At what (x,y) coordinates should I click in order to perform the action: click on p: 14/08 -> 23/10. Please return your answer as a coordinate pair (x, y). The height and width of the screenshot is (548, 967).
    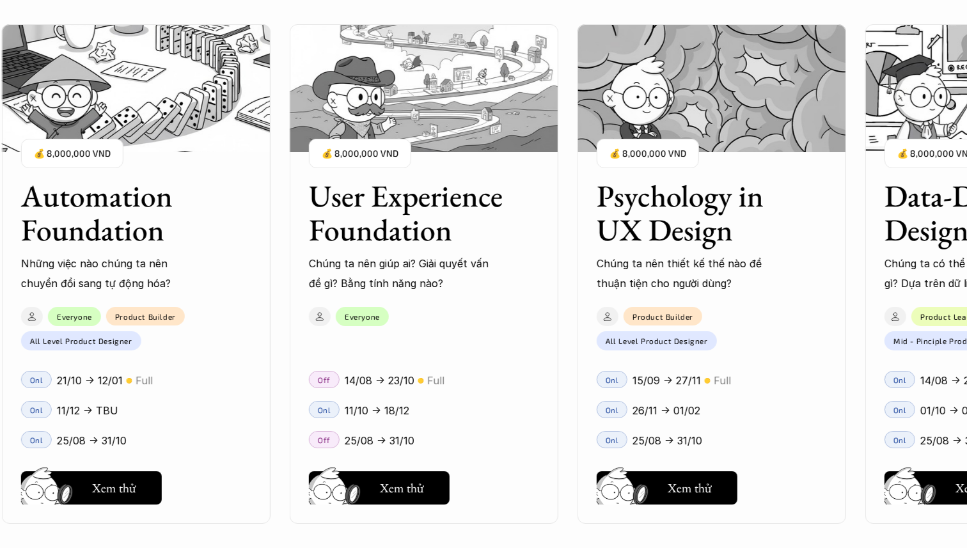
    Looking at the image, I should click on (379, 381).